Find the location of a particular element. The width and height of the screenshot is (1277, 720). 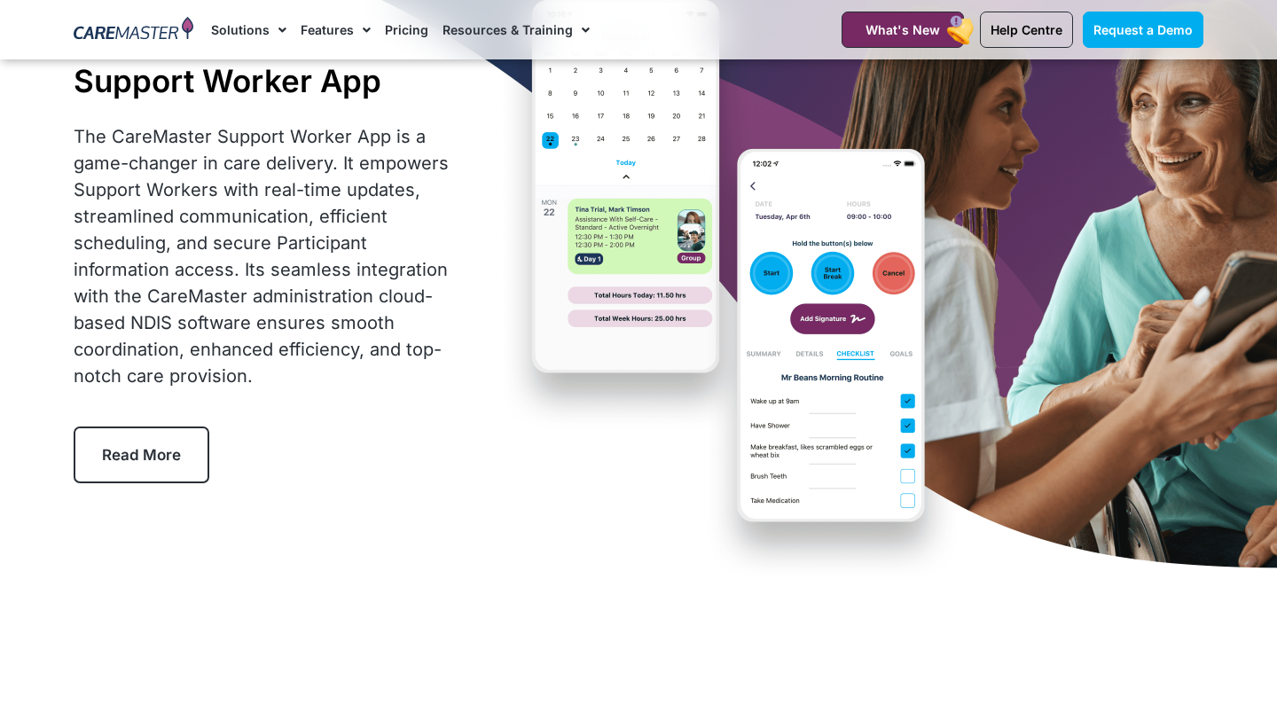

span: Request a Demo is located at coordinates (1143, 29).